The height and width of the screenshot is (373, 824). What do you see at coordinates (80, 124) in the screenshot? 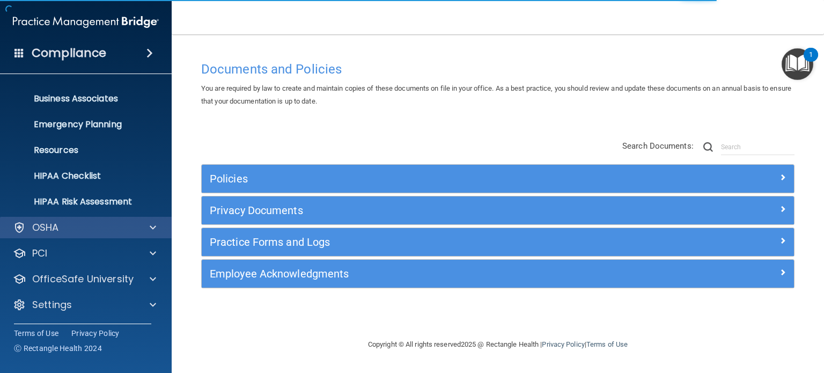
I see `p: Emergency Planning` at bounding box center [80, 124].